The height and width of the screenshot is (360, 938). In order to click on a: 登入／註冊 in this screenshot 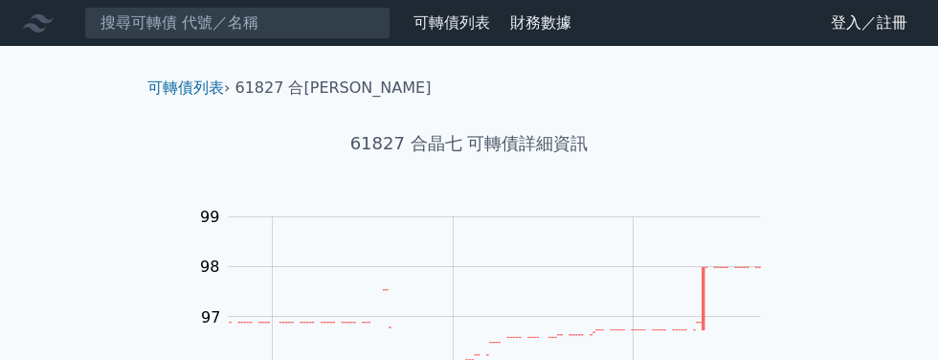, I will do `click(869, 23)`.